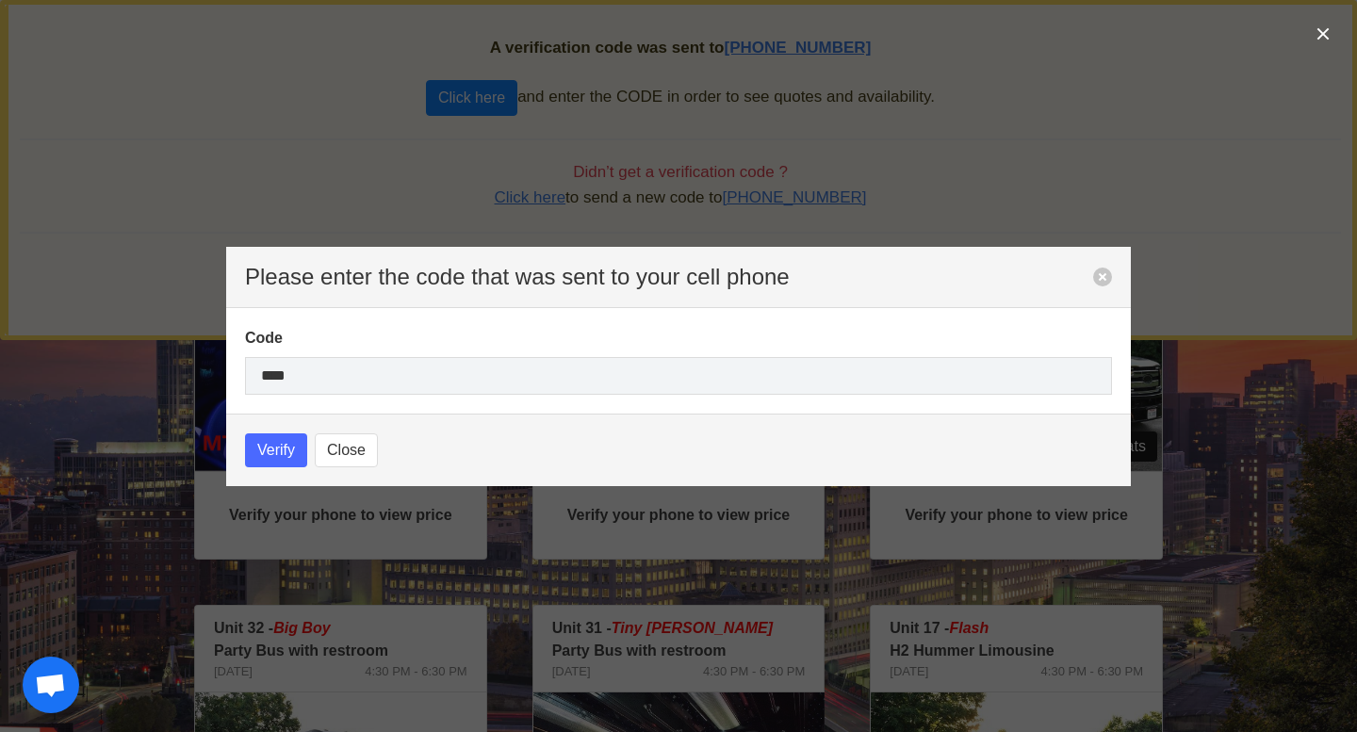  Describe the element at coordinates (346, 451) in the screenshot. I see `button: Close` at that location.